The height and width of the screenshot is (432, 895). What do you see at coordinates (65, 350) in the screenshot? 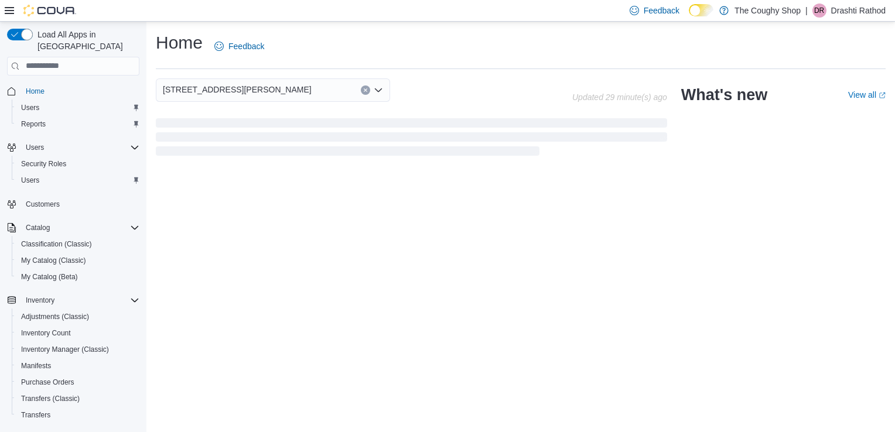
I see `a: Inventory Manager (Classic)` at bounding box center [65, 350].